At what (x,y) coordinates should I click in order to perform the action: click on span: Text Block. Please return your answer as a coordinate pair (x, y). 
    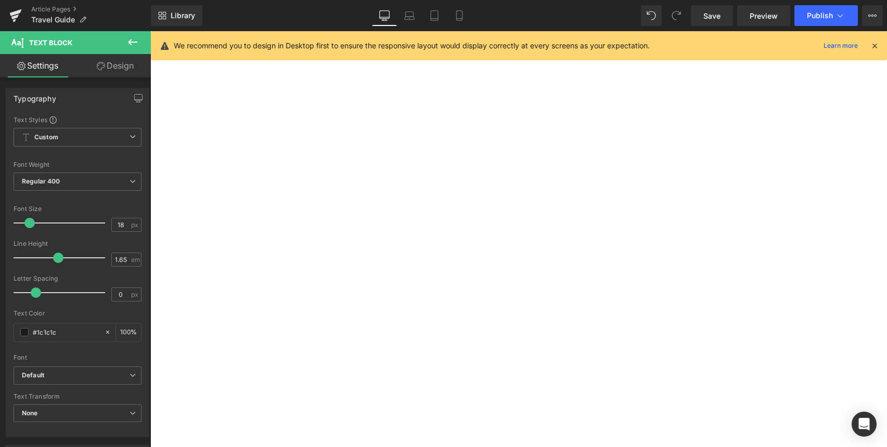
    Looking at the image, I should click on (50, 43).